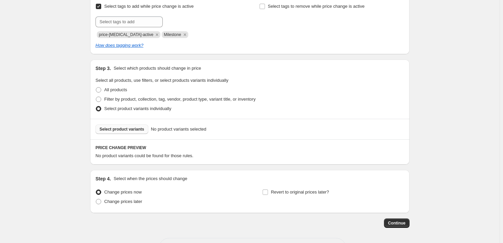 The height and width of the screenshot is (243, 503). I want to click on button: Remove price-change-job-active, so click(157, 35).